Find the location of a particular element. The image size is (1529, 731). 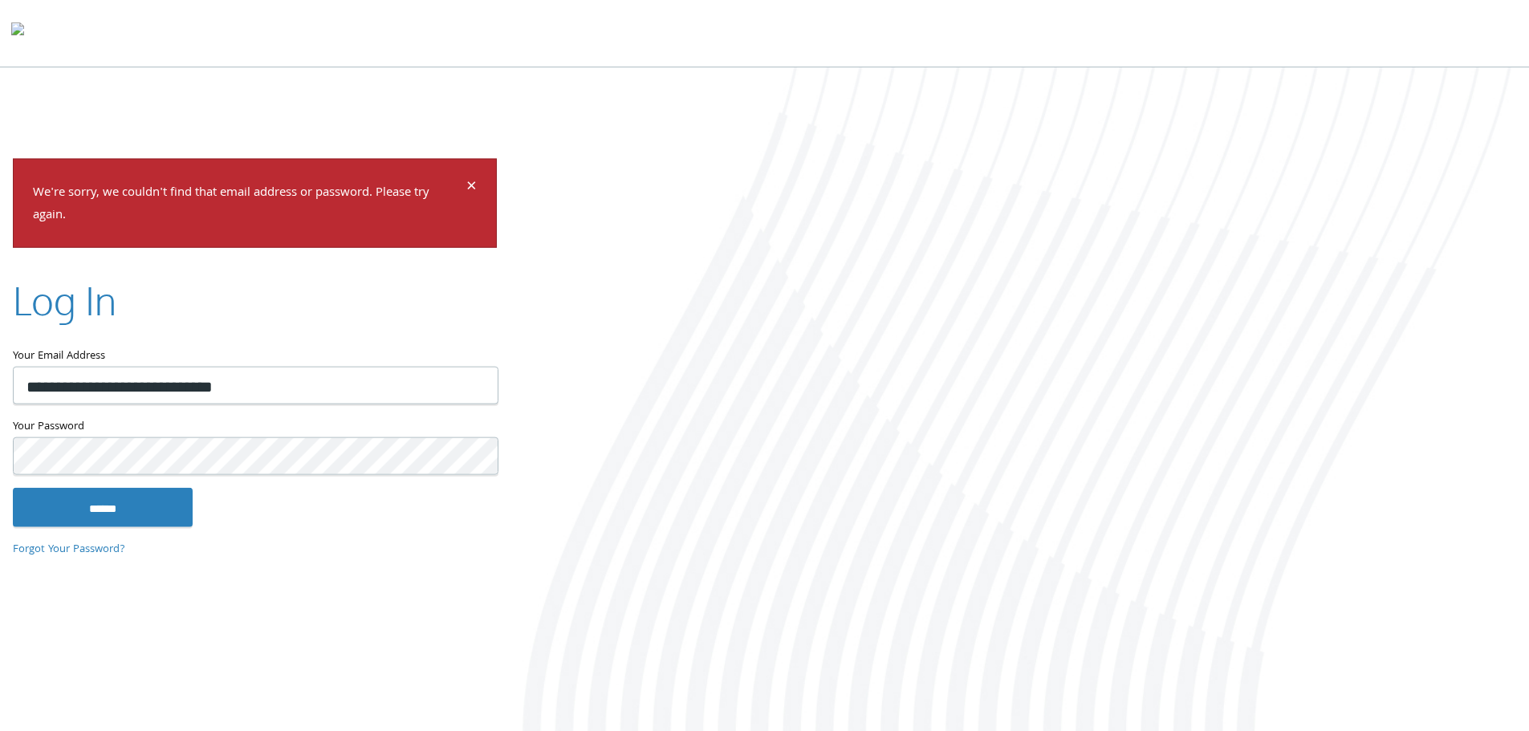

h2: Log In is located at coordinates (64, 300).